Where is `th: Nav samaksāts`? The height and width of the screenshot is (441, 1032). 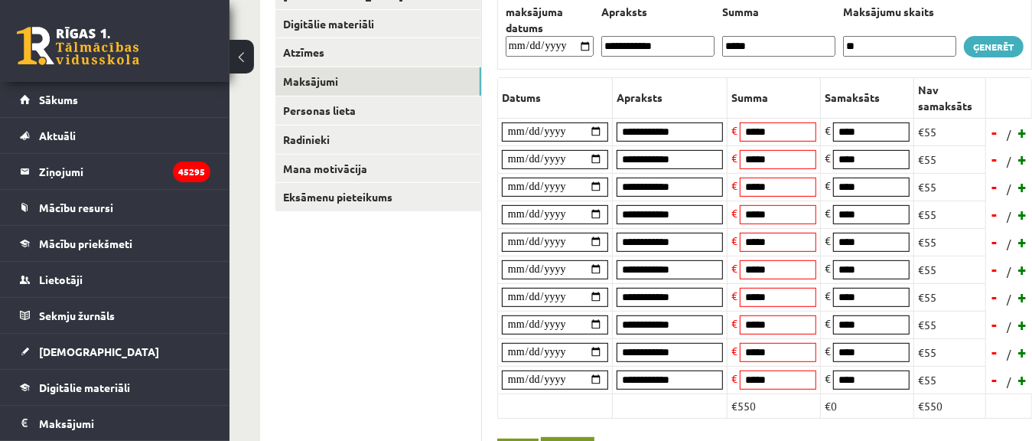
th: Nav samaksāts is located at coordinates (951, 97).